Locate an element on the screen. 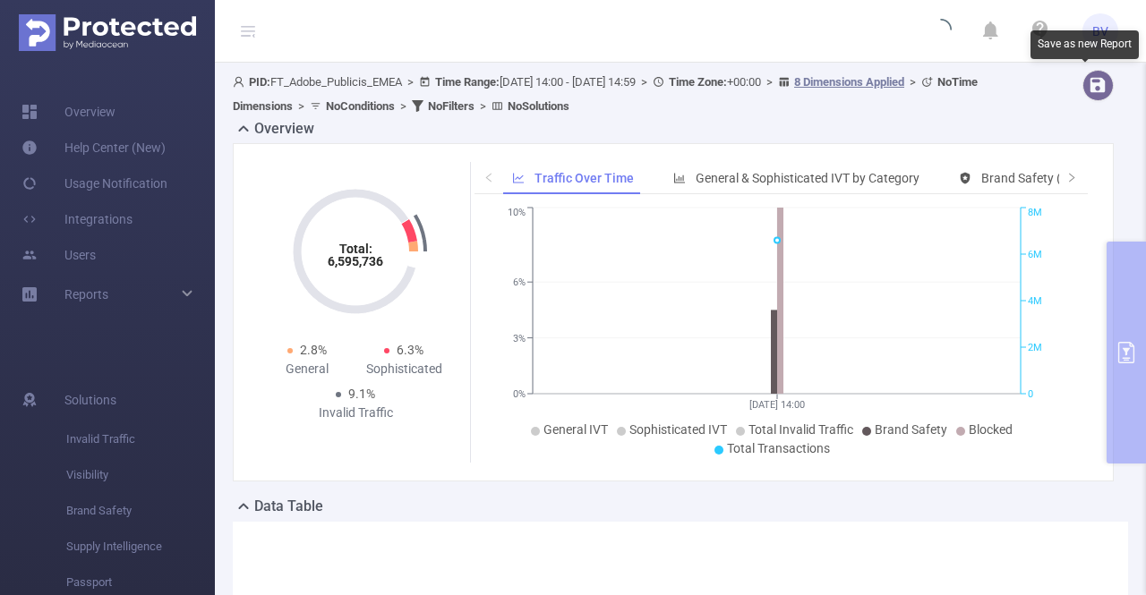 Image resolution: width=1146 pixels, height=595 pixels. span: Reports is located at coordinates (86, 294).